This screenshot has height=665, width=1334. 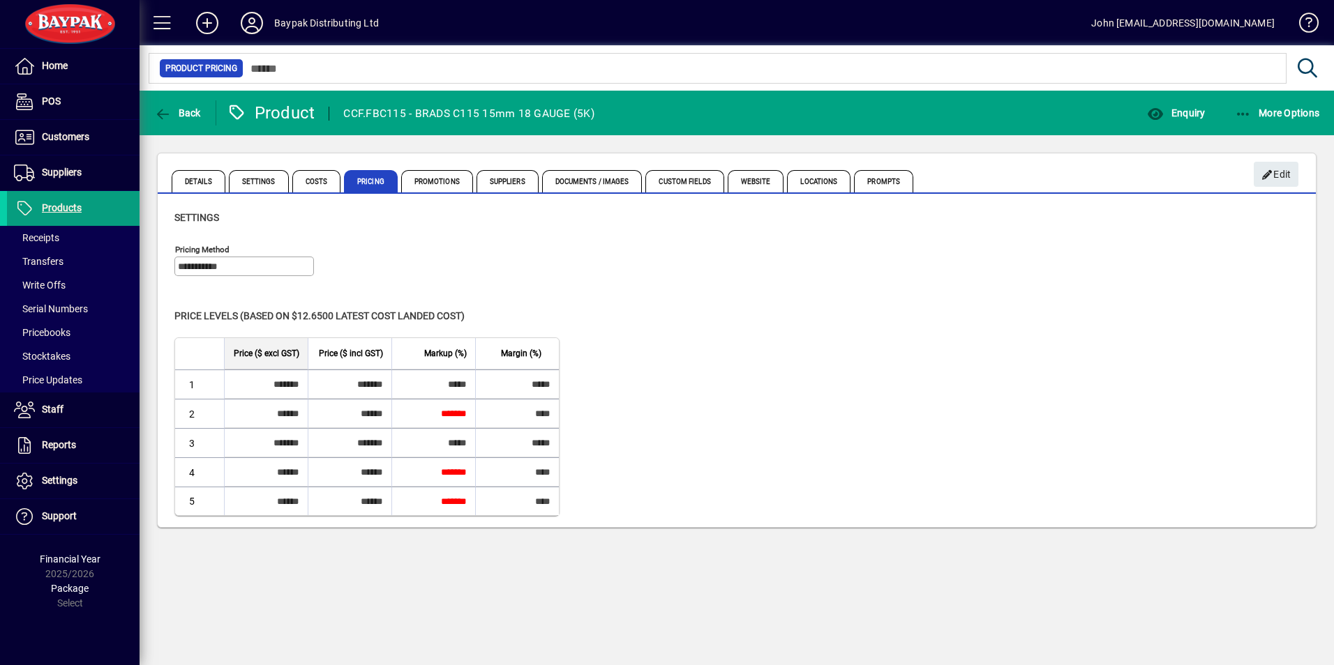 I want to click on span: Price ($ excl GST), so click(x=266, y=354).